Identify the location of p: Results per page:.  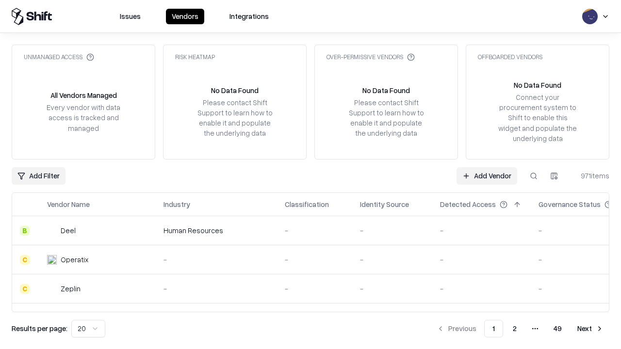
(39, 328).